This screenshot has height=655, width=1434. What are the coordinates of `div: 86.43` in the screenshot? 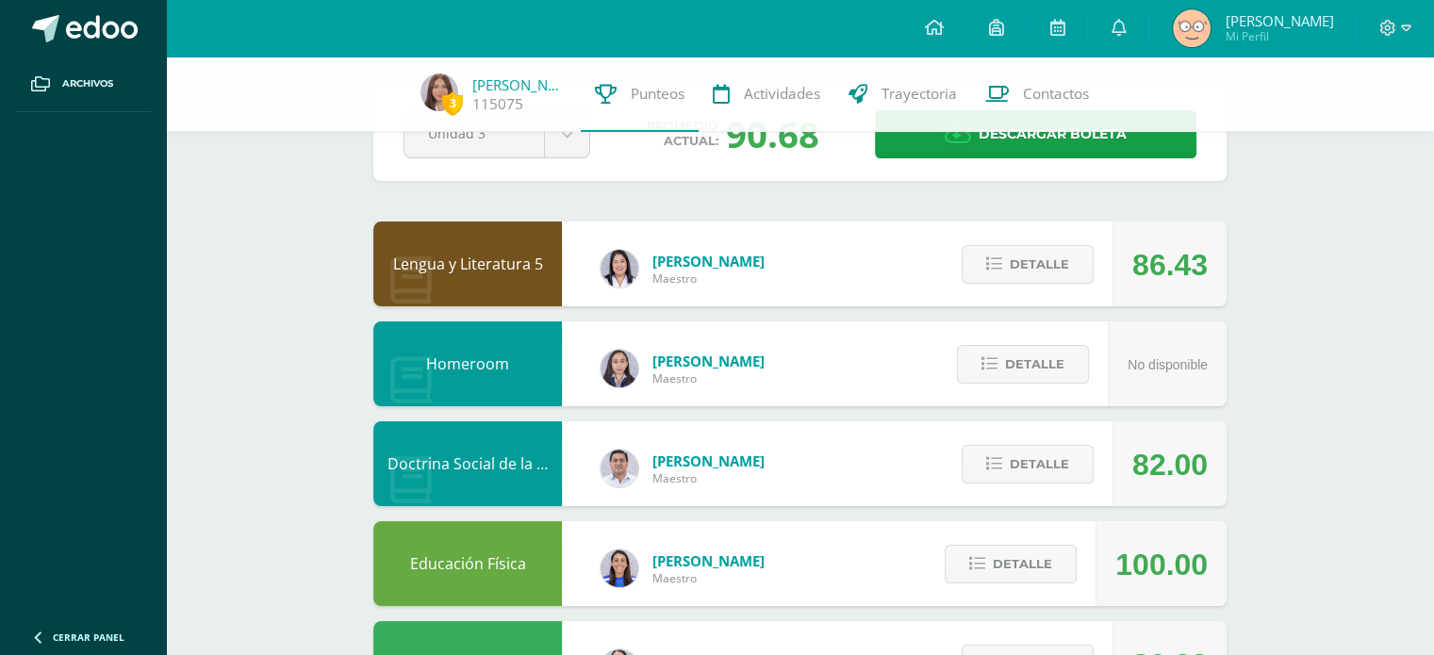 It's located at (1170, 265).